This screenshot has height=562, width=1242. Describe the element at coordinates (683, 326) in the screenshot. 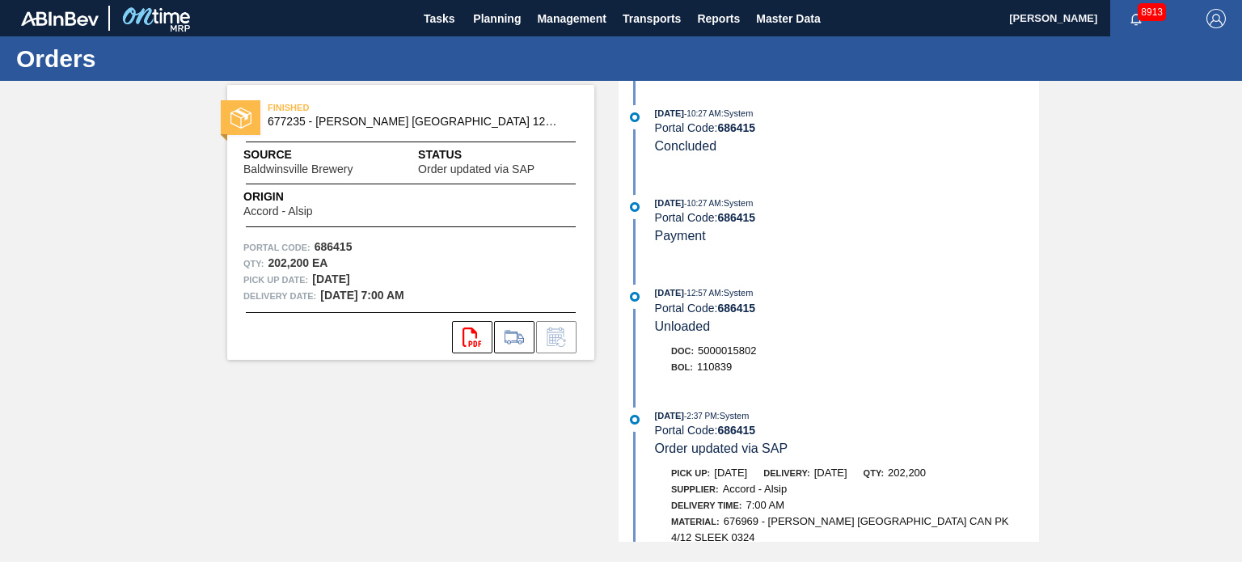

I see `span: Unloaded` at that location.